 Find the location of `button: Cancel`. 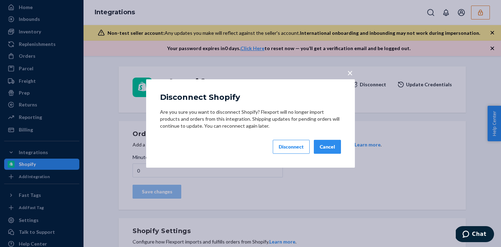

button: Cancel is located at coordinates (327, 147).